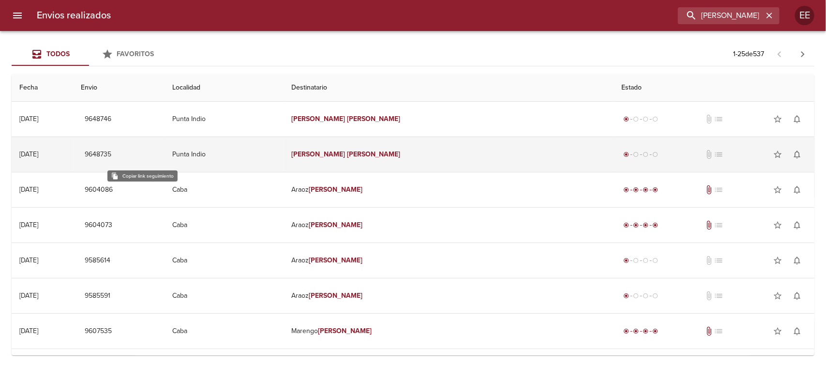 This screenshot has width=826, height=367. What do you see at coordinates (779, 54) in the screenshot?
I see `span: Pagina anterior` at bounding box center [779, 54].